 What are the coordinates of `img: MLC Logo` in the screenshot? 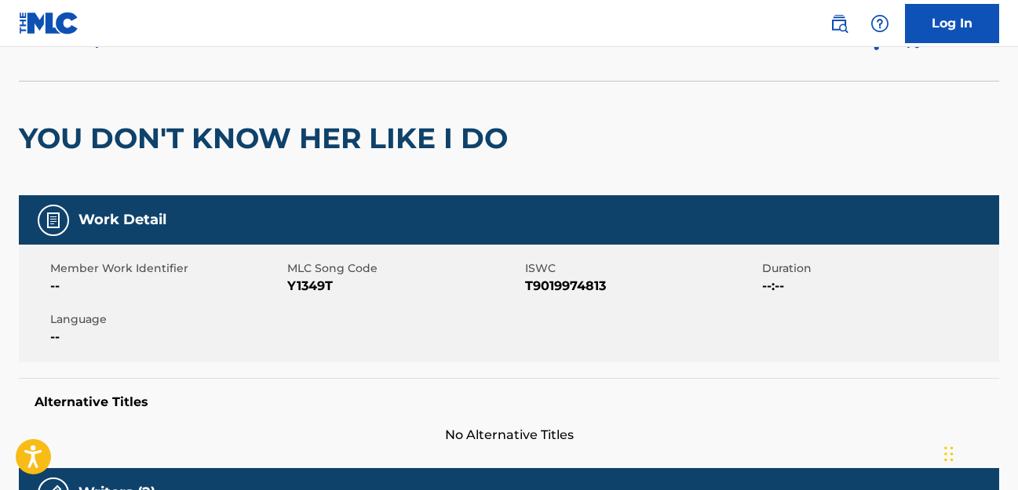 It's located at (49, 23).